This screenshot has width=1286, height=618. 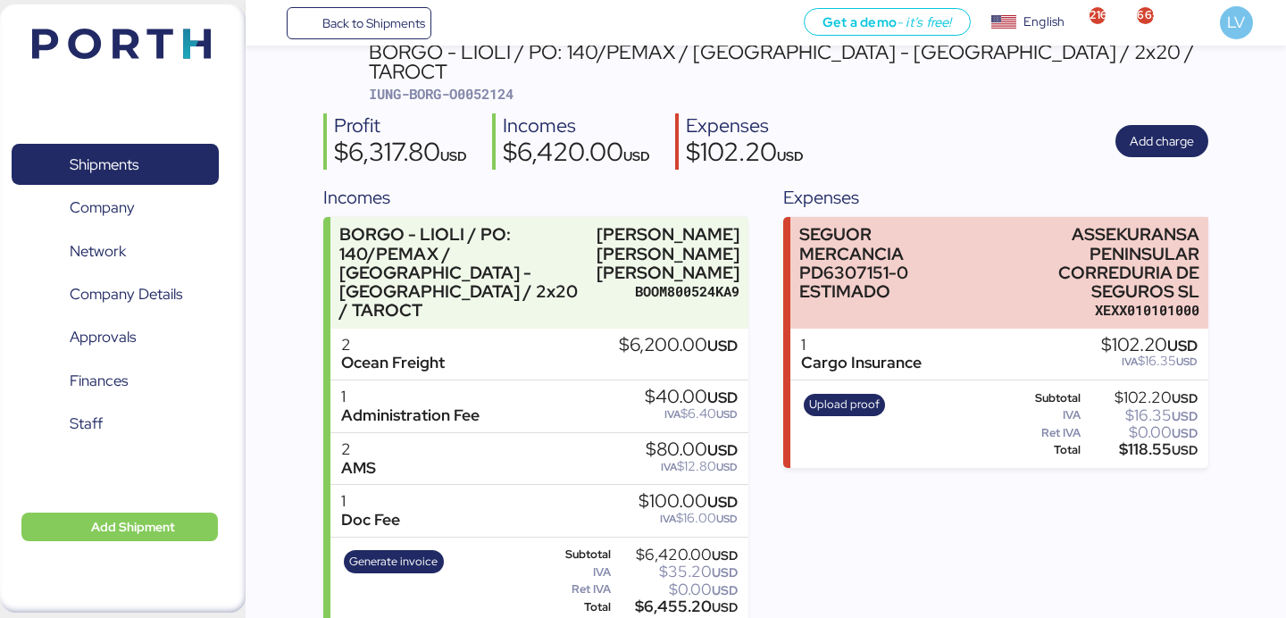 I want to click on div: Doc Fee, so click(x=371, y=520).